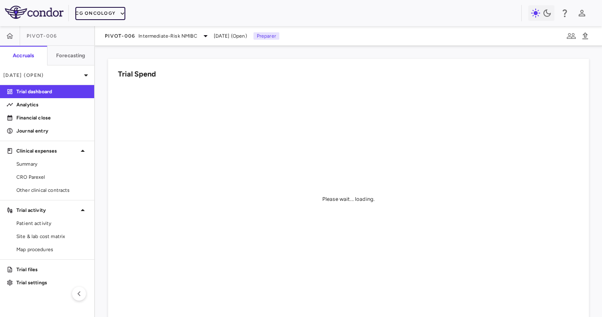 This screenshot has width=602, height=317. I want to click on p: Trial settings, so click(52, 283).